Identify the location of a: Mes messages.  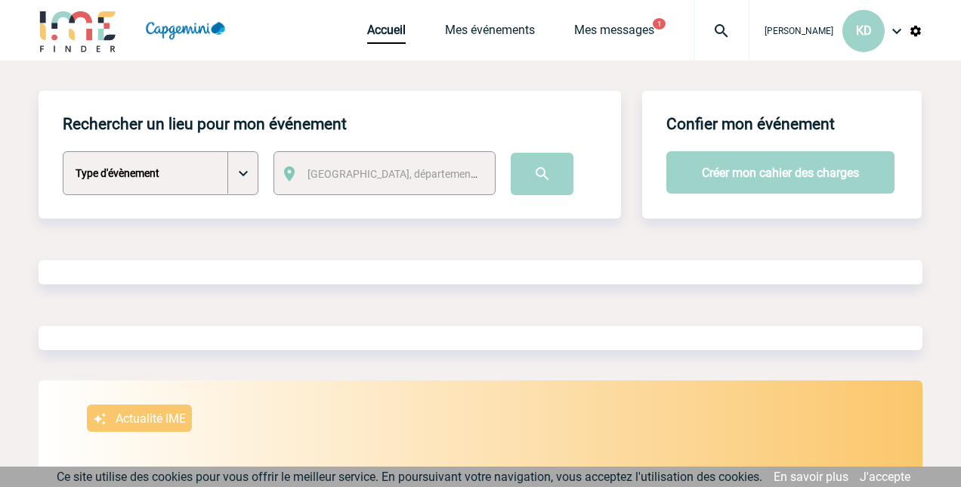
(614, 33).